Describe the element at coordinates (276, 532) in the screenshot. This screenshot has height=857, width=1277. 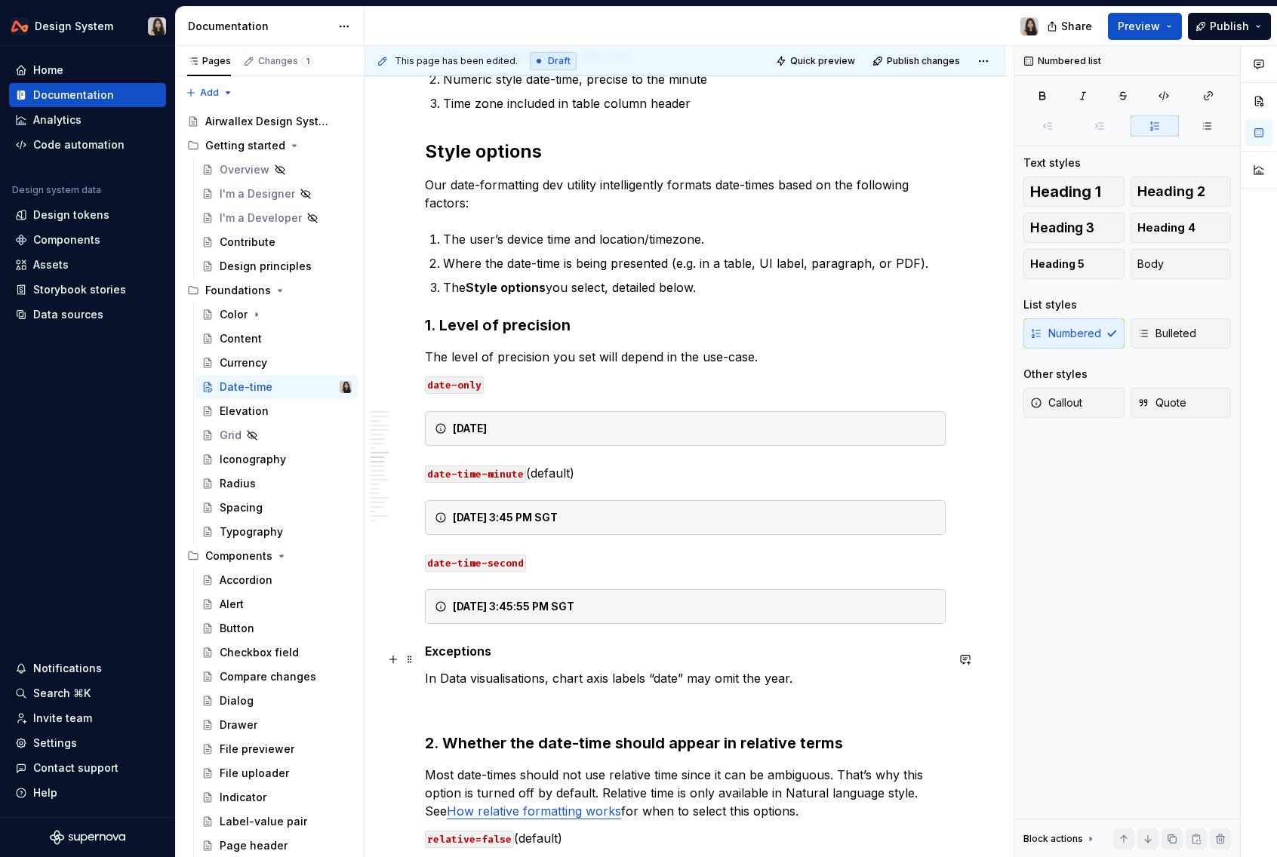
I see `a: Typography` at that location.